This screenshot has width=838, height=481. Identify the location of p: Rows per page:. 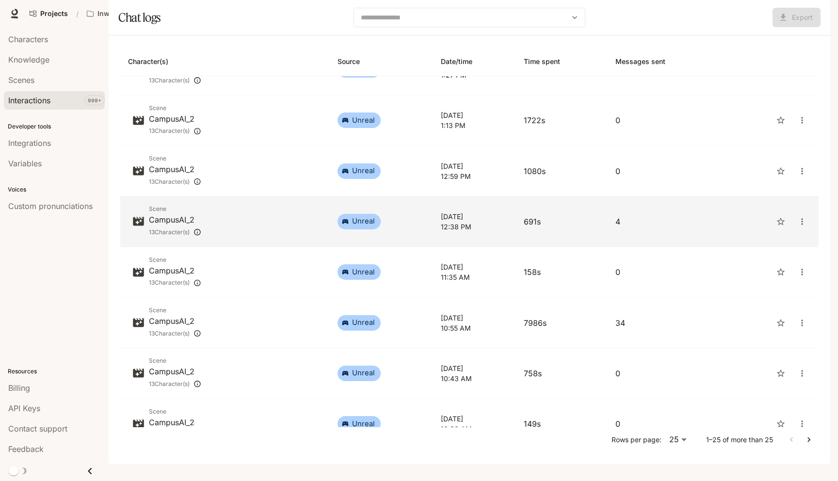
(637, 440).